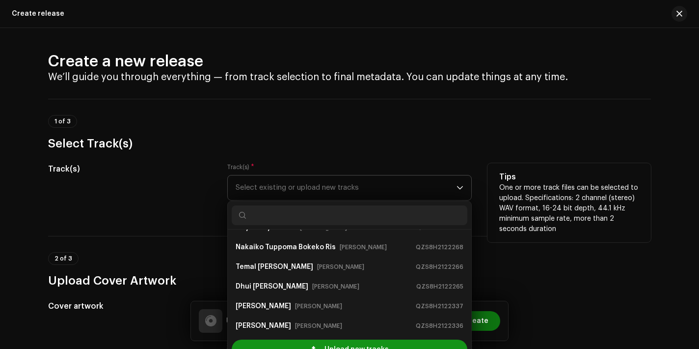  I want to click on small: QZS8H2122337, so click(440, 306).